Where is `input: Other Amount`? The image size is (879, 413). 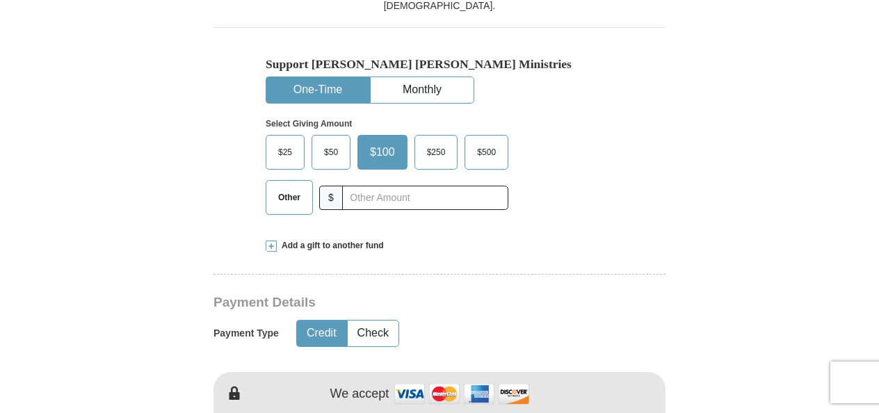
input: Other Amount is located at coordinates (425, 197).